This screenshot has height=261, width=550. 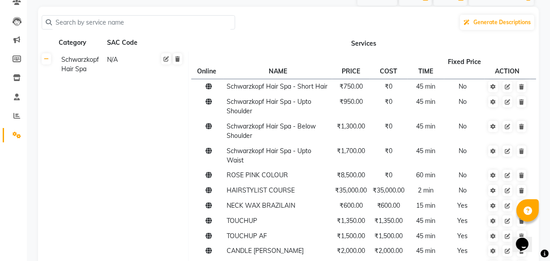 I want to click on span: ₹1,700.00, so click(x=351, y=151).